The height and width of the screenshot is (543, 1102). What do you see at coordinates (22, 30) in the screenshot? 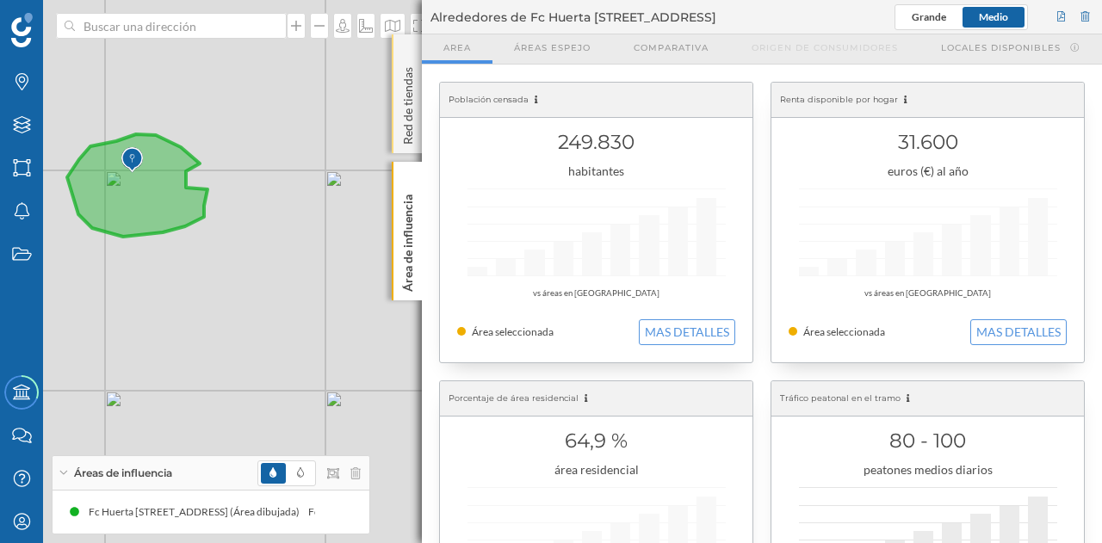
I see `img: Geoblink Logo` at bounding box center [22, 30].